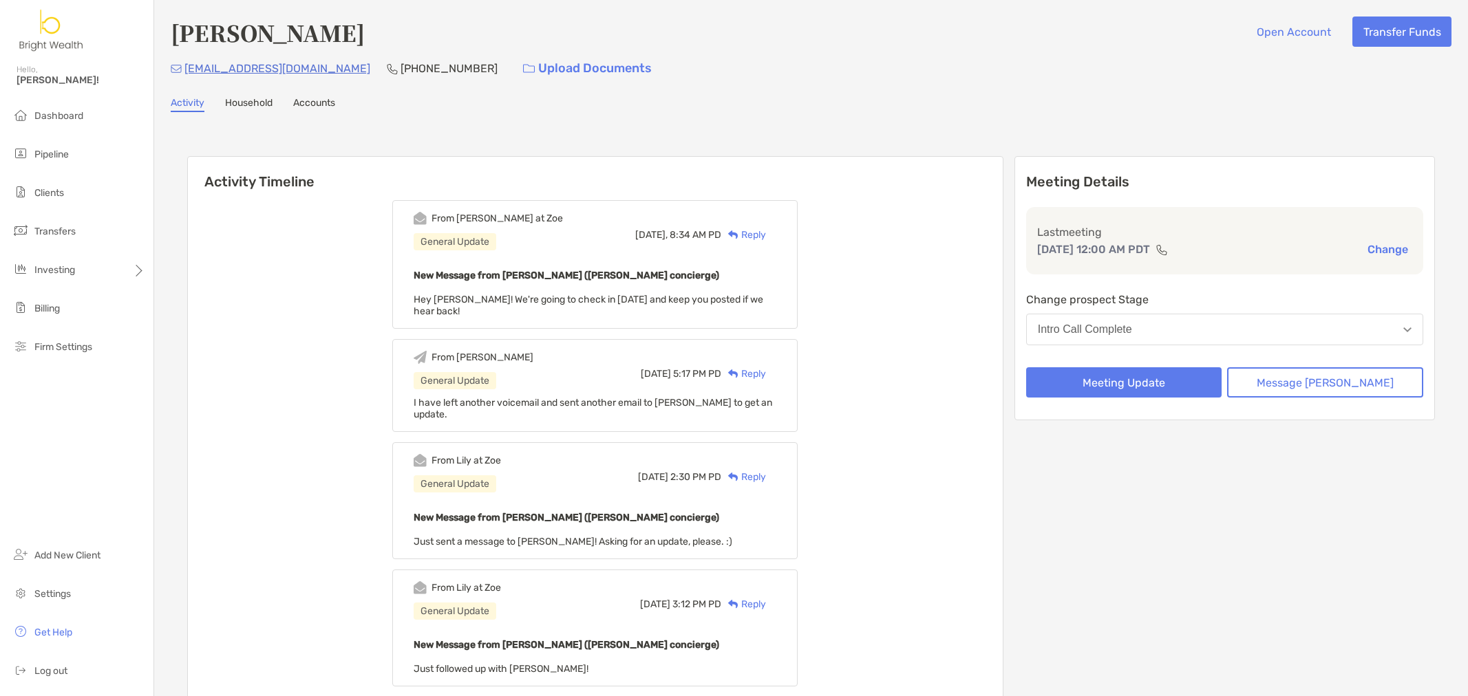 This screenshot has width=1468, height=696. What do you see at coordinates (21, 670) in the screenshot?
I see `img: logout icon` at bounding box center [21, 670].